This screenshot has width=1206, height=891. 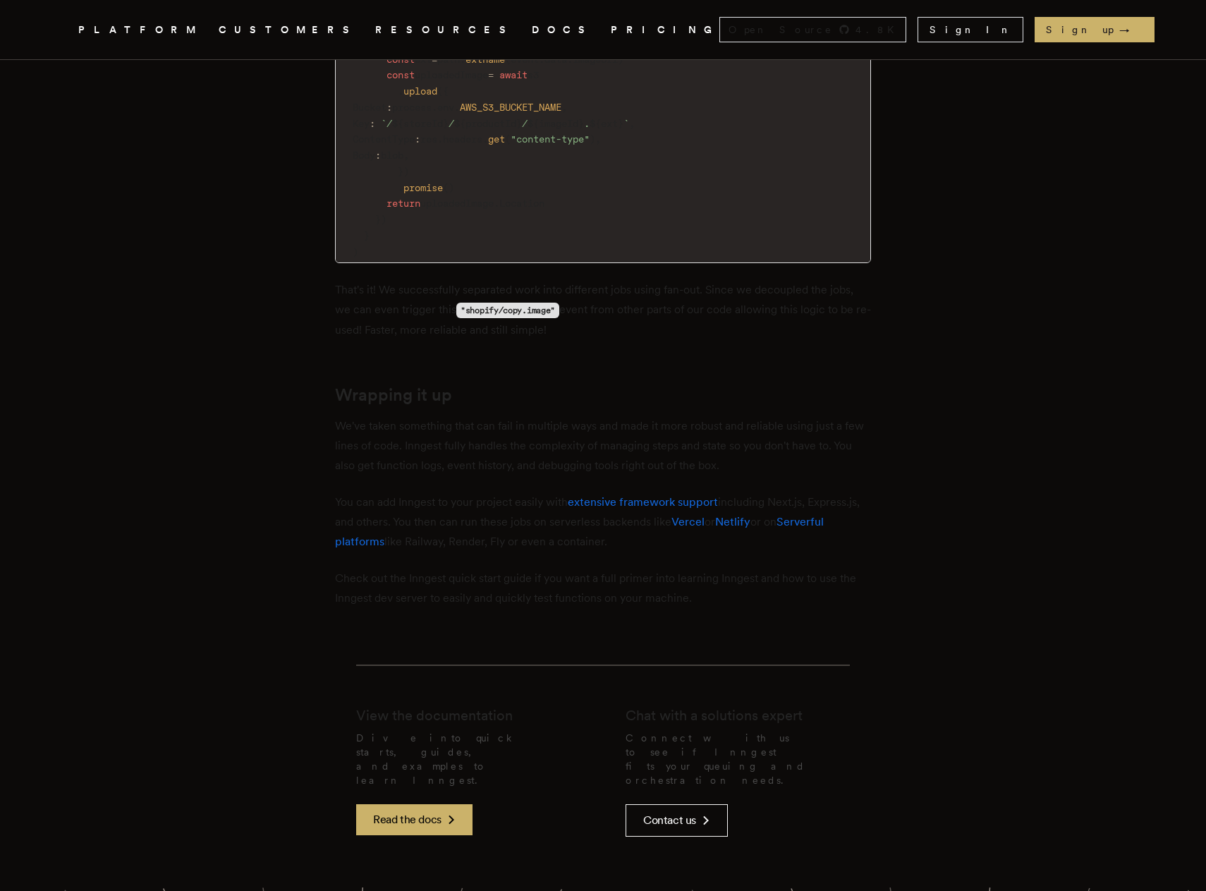 I want to click on h2: View the documentation, so click(x=435, y=715).